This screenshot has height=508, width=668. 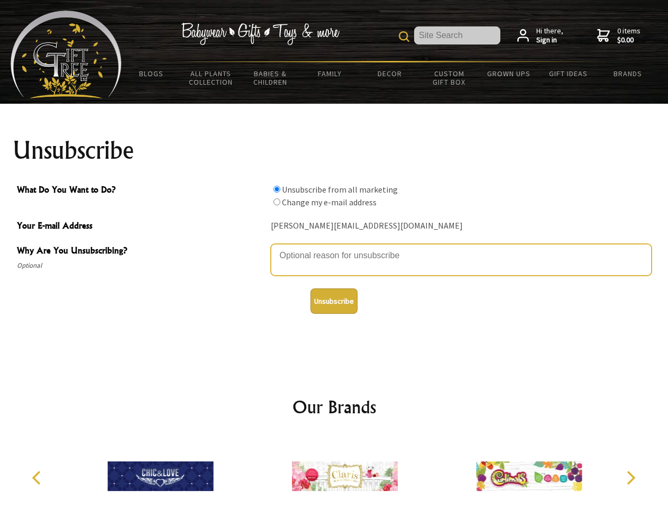 I want to click on h2: Our Brands, so click(x=334, y=407).